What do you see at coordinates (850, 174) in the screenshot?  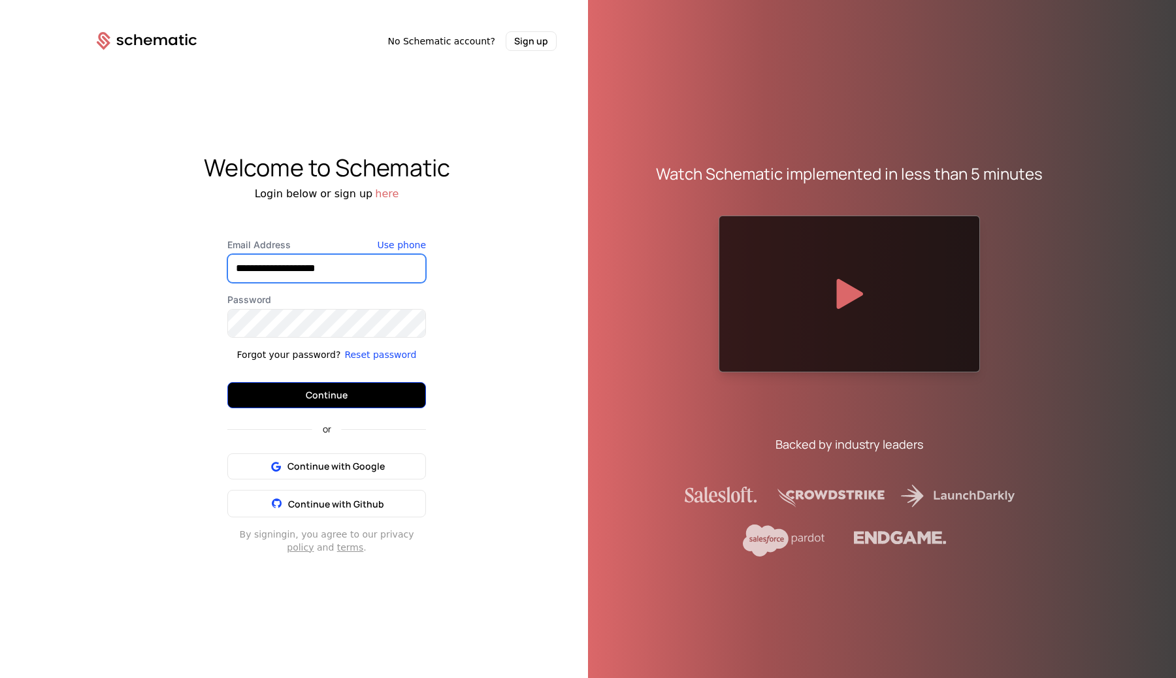 I see `div: Watch Schematic implemented in less than 5 minutes` at bounding box center [850, 174].